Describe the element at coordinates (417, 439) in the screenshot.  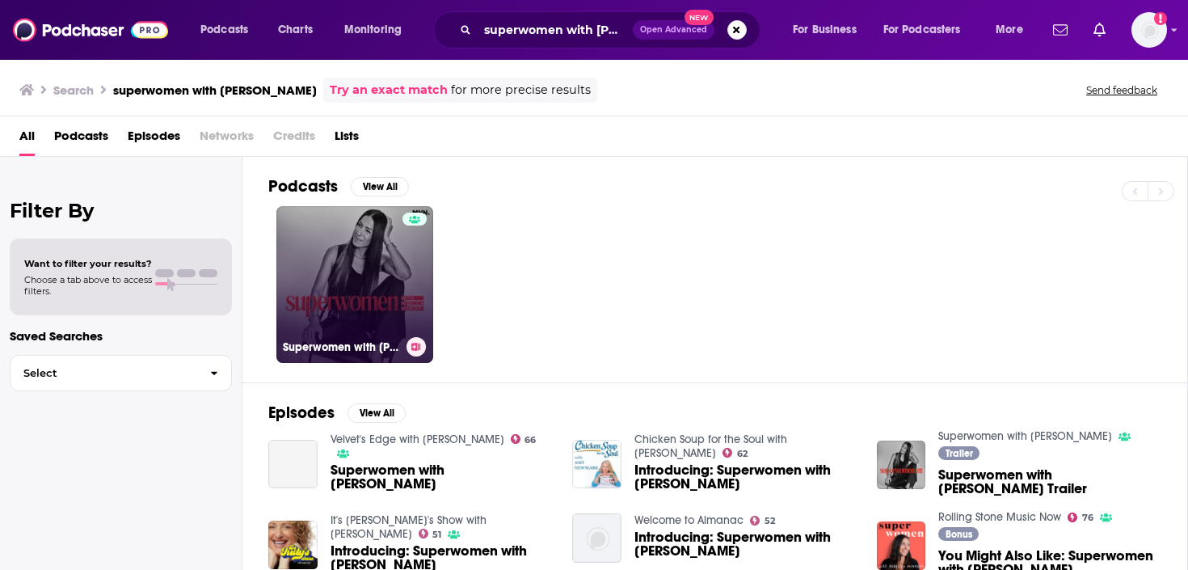
I see `a: Velvet's Edge with Kelly Henderson` at that location.